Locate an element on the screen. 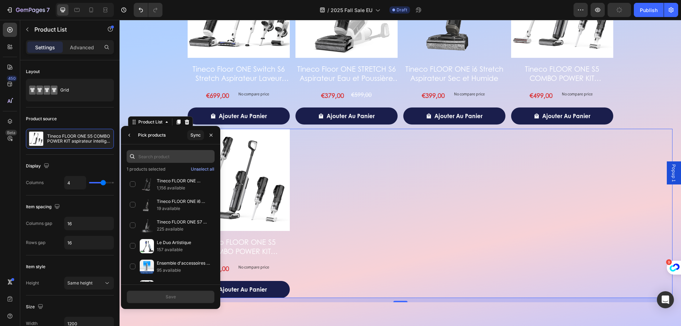 This screenshot has width=681, height=326. a: Tineco Floor ONE STRETCH S6 Aspirateur Eau et Poussière Laveur de Sols is located at coordinates (227, 54).